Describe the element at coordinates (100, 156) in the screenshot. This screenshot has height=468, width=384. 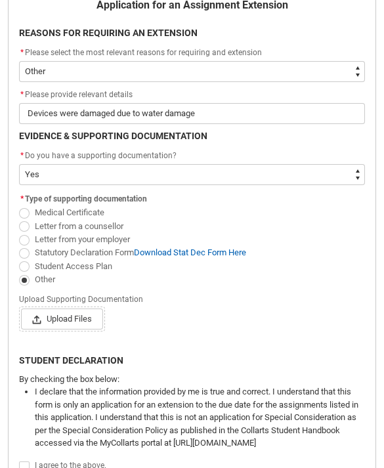
I see `span: Do you have a supporting documentation?` at that location.